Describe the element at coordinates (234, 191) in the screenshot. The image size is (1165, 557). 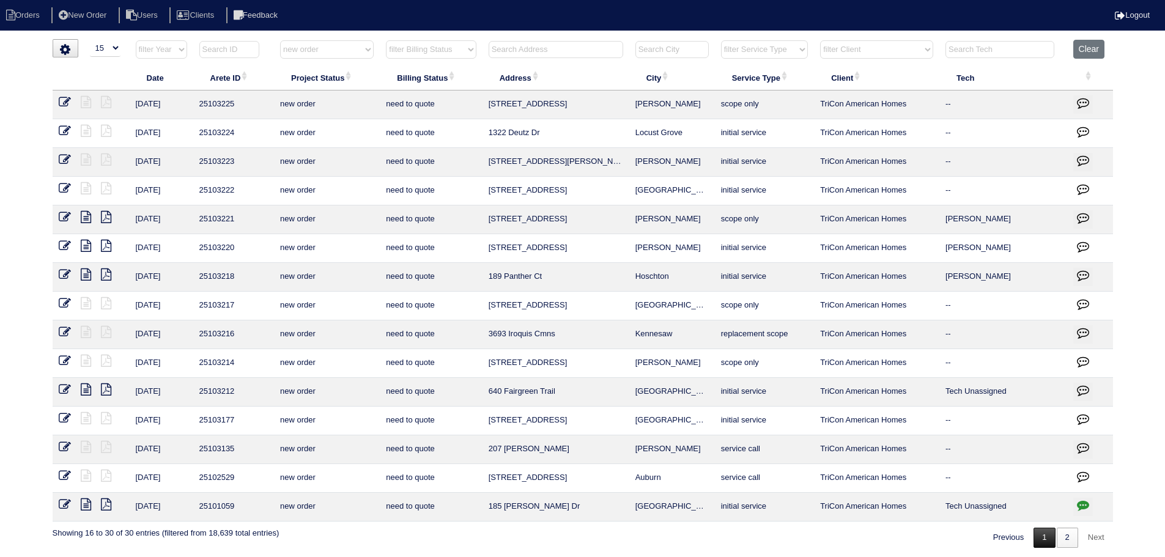
I see `td: 25103222` at that location.